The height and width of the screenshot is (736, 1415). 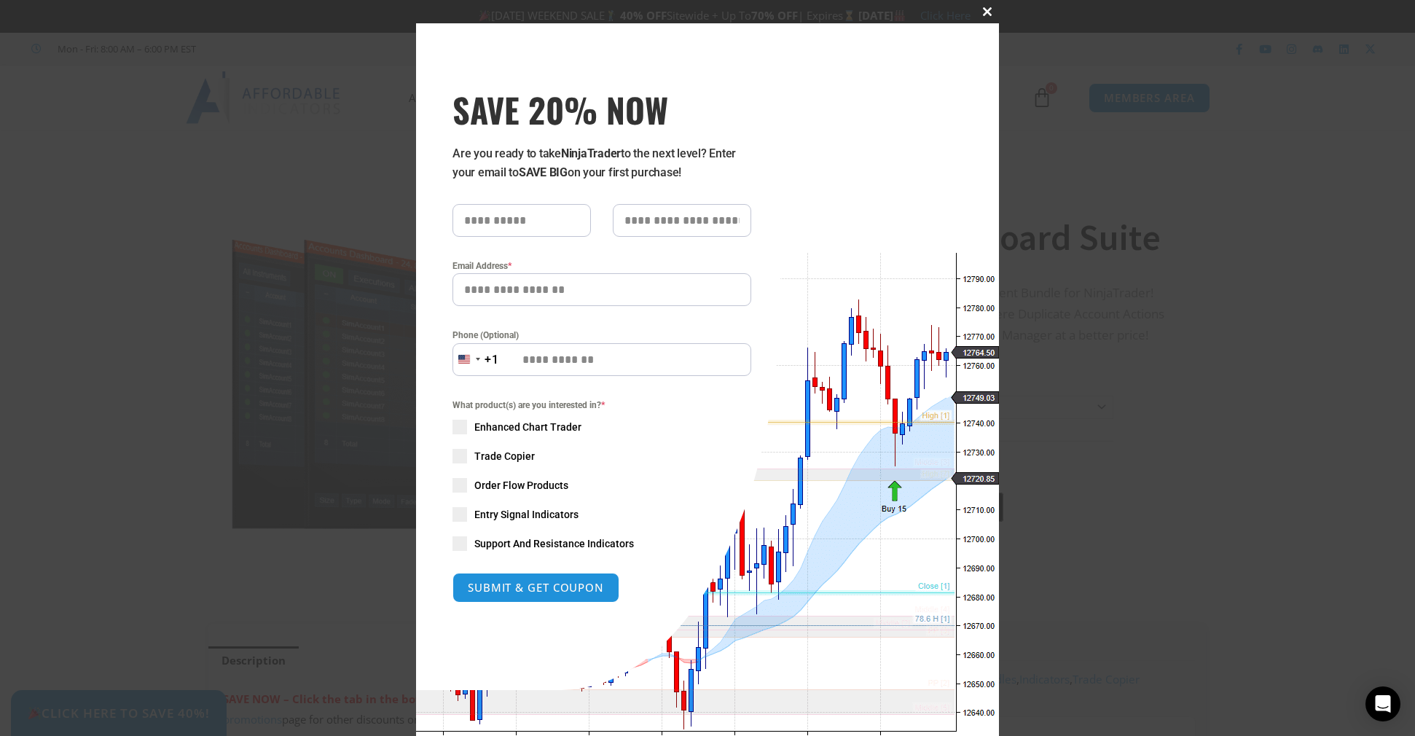 What do you see at coordinates (602, 514) in the screenshot?
I see `label: Entry Signal Indicators` at bounding box center [602, 514].